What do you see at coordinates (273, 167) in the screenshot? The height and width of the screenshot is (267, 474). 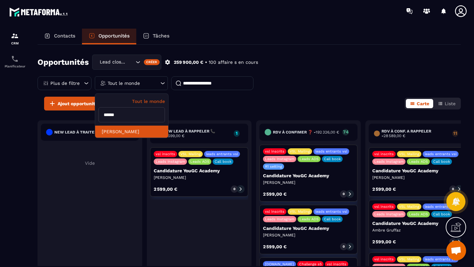 I see `p: R1 setting` at bounding box center [273, 167].